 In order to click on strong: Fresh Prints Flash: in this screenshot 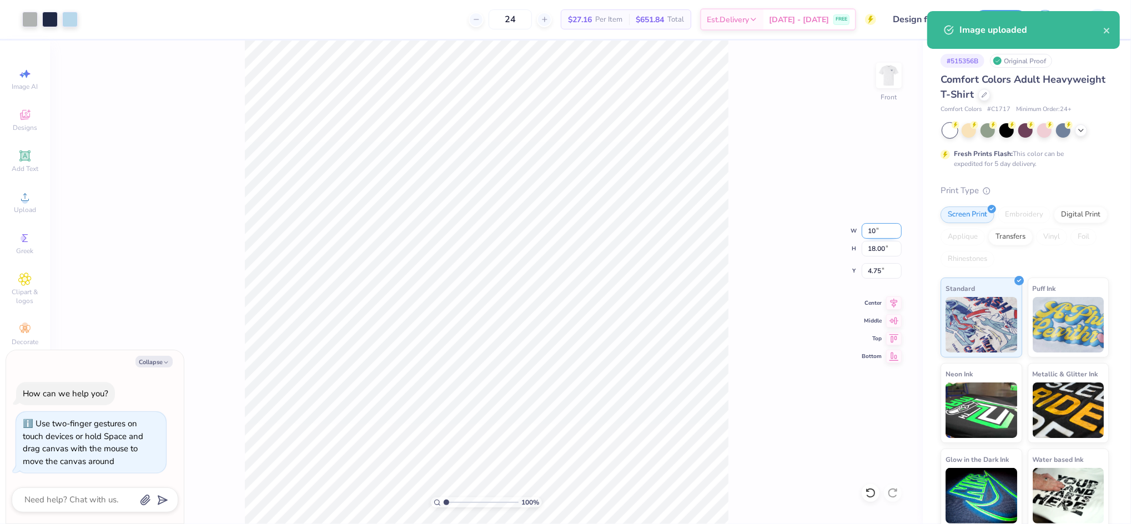, I will do `click(984, 154)`.